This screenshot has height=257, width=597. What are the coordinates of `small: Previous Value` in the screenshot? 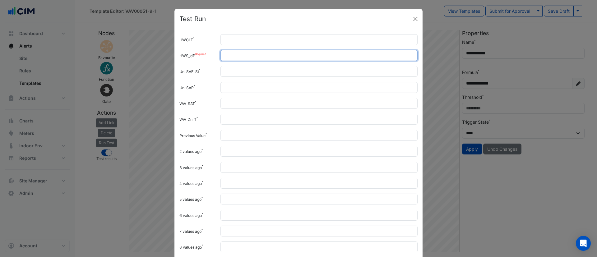 It's located at (193, 136).